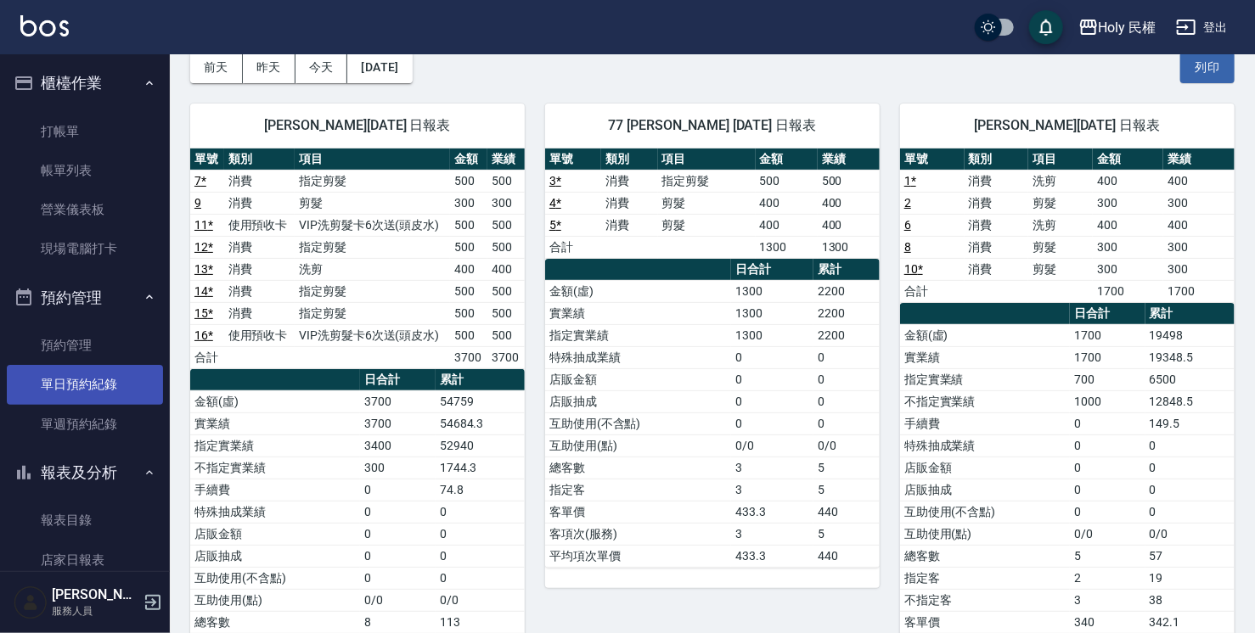 The image size is (1255, 633). I want to click on td: 使用預收卡, so click(259, 335).